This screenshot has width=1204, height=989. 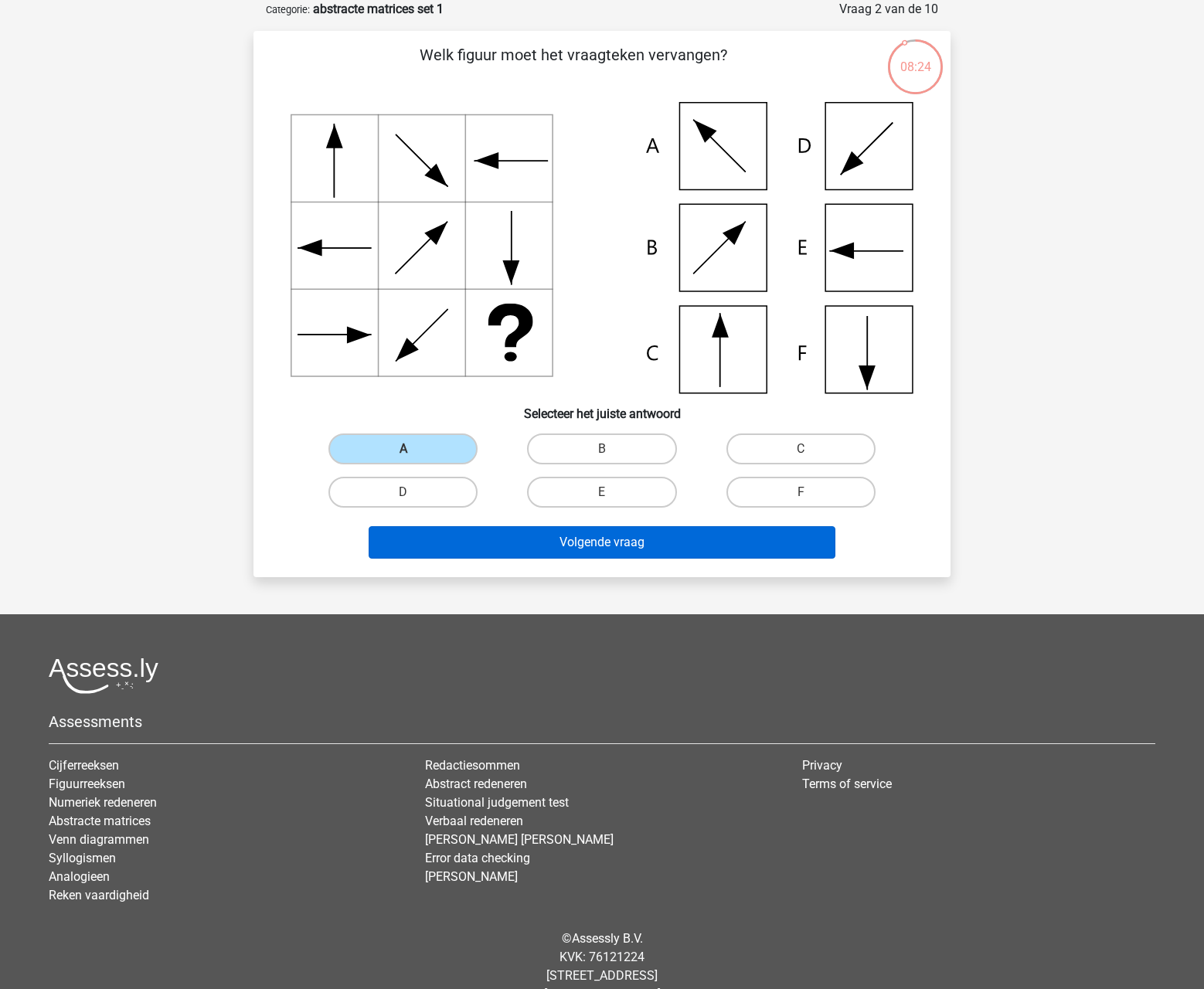 I want to click on a: Syllogismen, so click(x=82, y=857).